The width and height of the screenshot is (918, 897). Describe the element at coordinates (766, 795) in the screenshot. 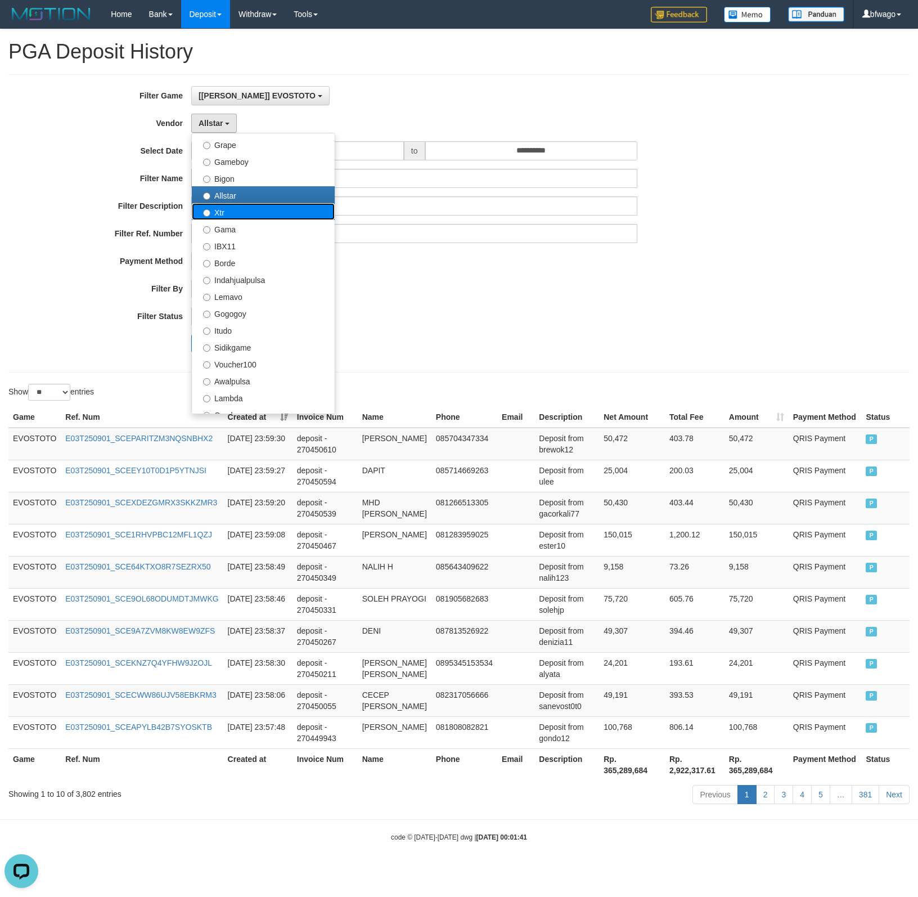

I see `a: 2` at that location.